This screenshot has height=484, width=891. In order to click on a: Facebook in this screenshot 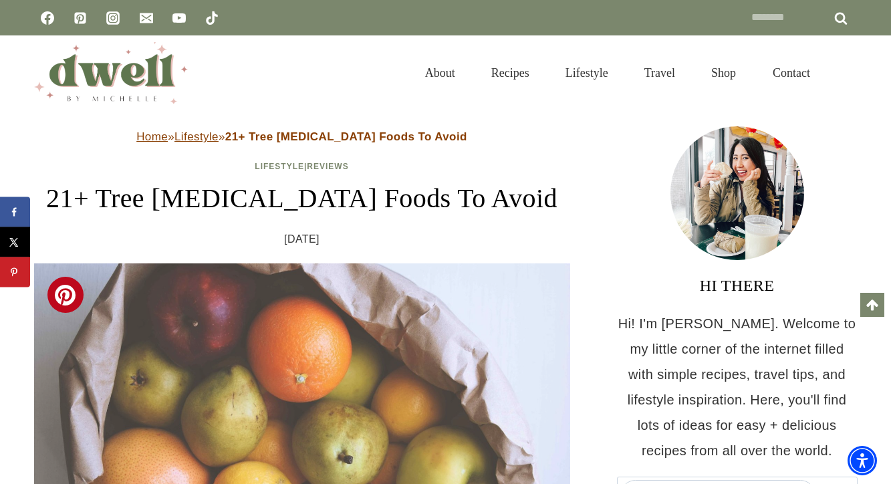, I will do `click(47, 18)`.